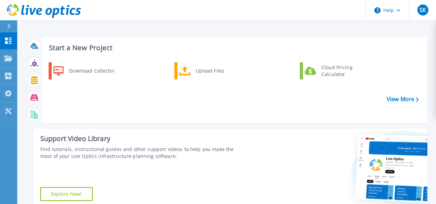  I want to click on a: View More, so click(402, 99).